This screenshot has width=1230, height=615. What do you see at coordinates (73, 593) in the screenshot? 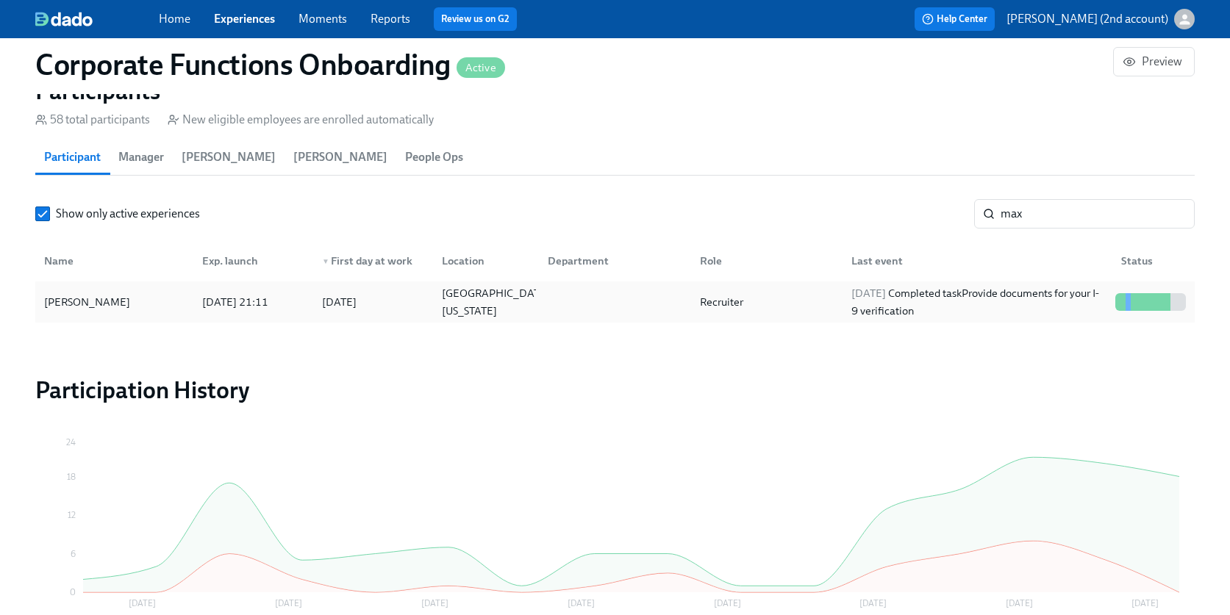
I see `tspan: 0` at bounding box center [73, 593].